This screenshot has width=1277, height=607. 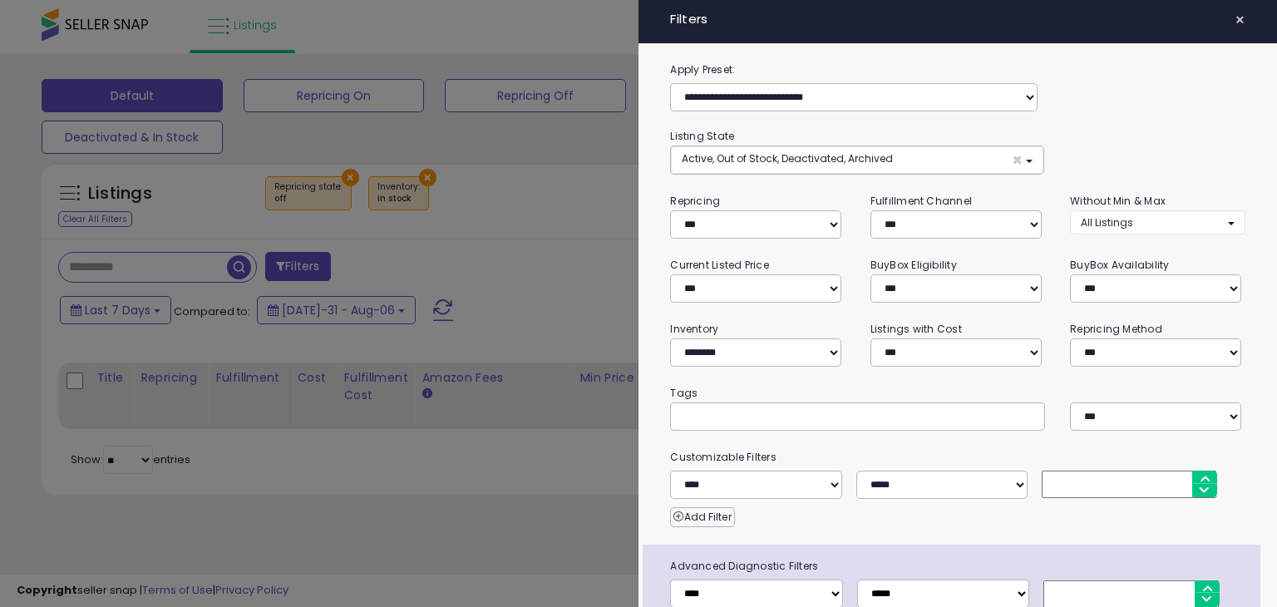 I want to click on button: Active, Out of Stock, Deactivated, Archived ×, so click(x=857, y=160).